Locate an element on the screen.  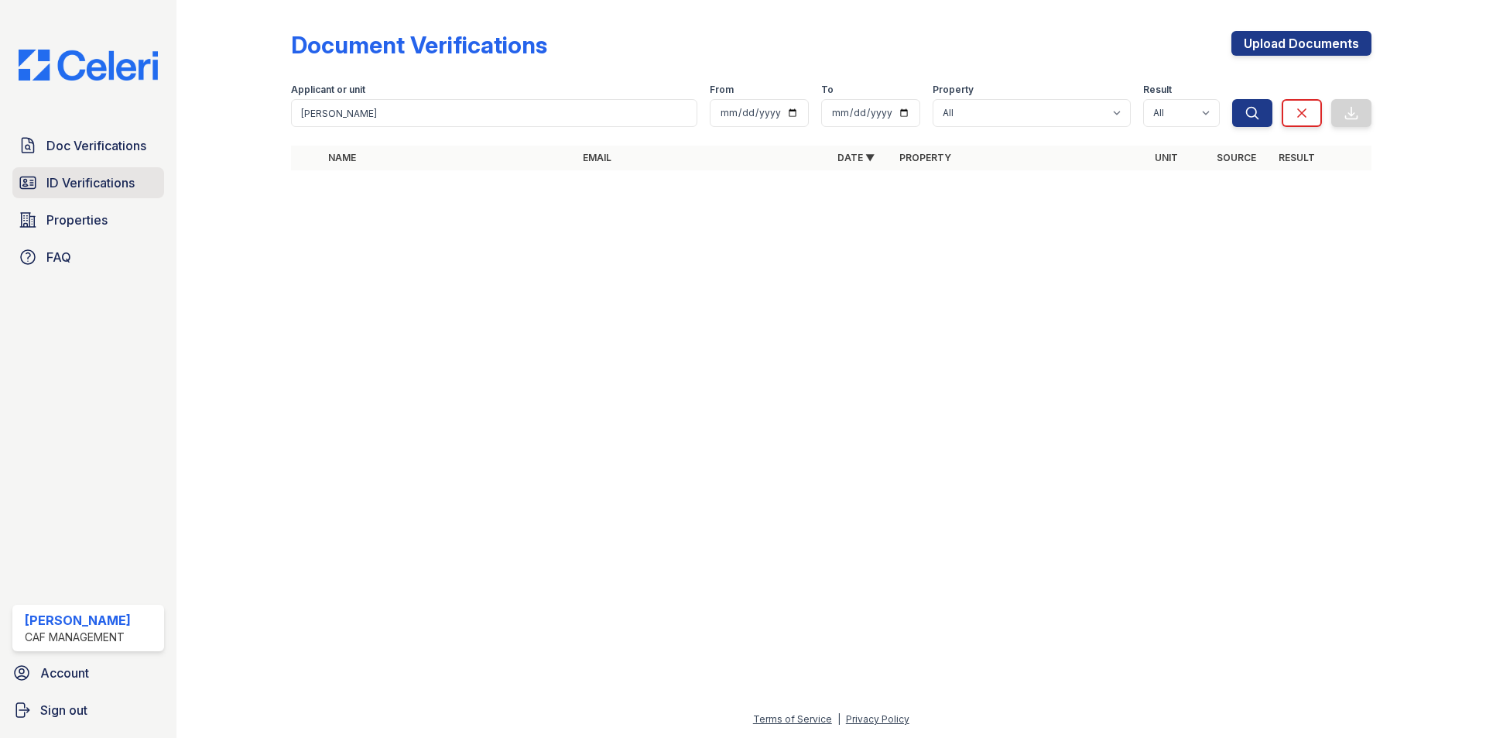
a: Property is located at coordinates (925, 157).